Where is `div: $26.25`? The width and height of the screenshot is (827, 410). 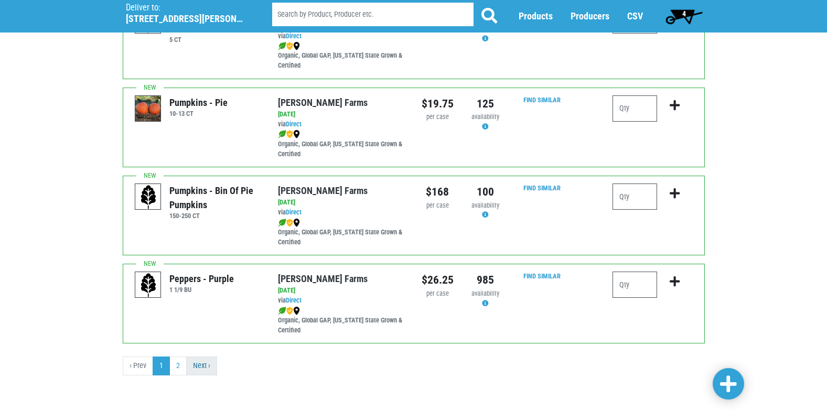 div: $26.25 is located at coordinates (437, 280).